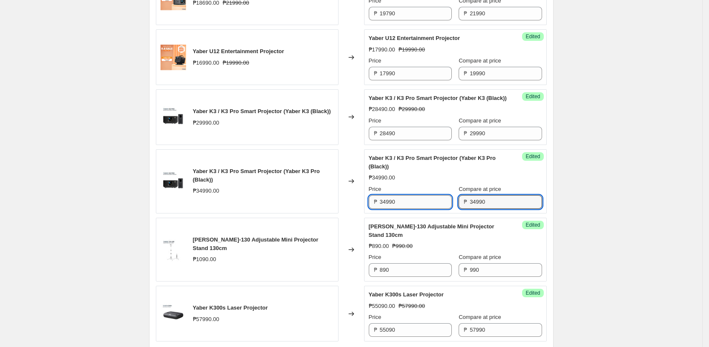 The width and height of the screenshot is (709, 347). Describe the element at coordinates (173, 250) in the screenshot. I see `img: PHYaberYH-130ProjectorHolder_WhiteVersion_80x.jpg` at that location.